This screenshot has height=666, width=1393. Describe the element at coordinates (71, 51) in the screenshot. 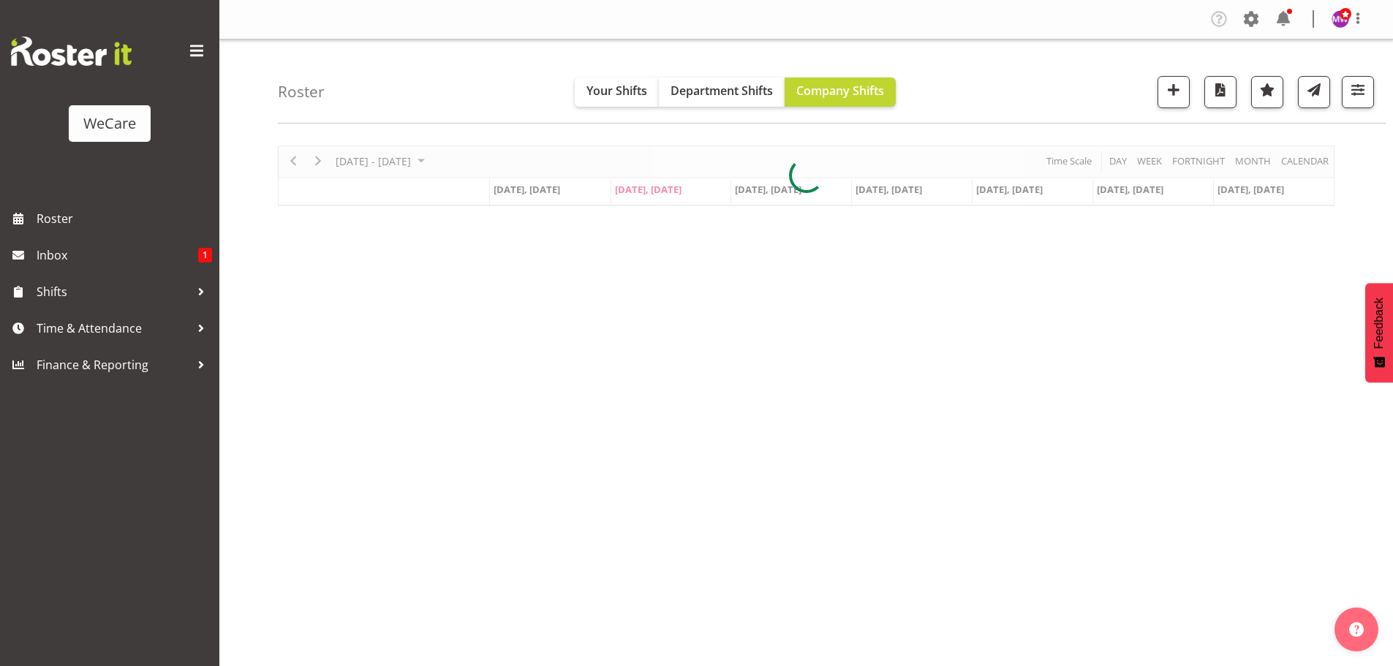

I see `img: Rosterit website logo` at that location.